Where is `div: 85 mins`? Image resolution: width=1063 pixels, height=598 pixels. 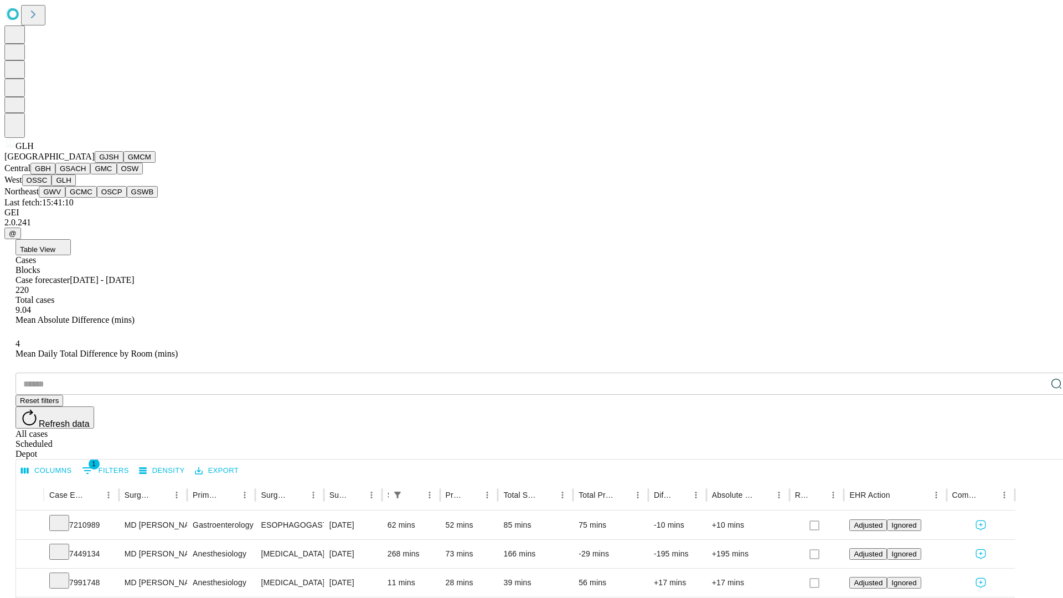 div: 85 mins is located at coordinates (536, 525).